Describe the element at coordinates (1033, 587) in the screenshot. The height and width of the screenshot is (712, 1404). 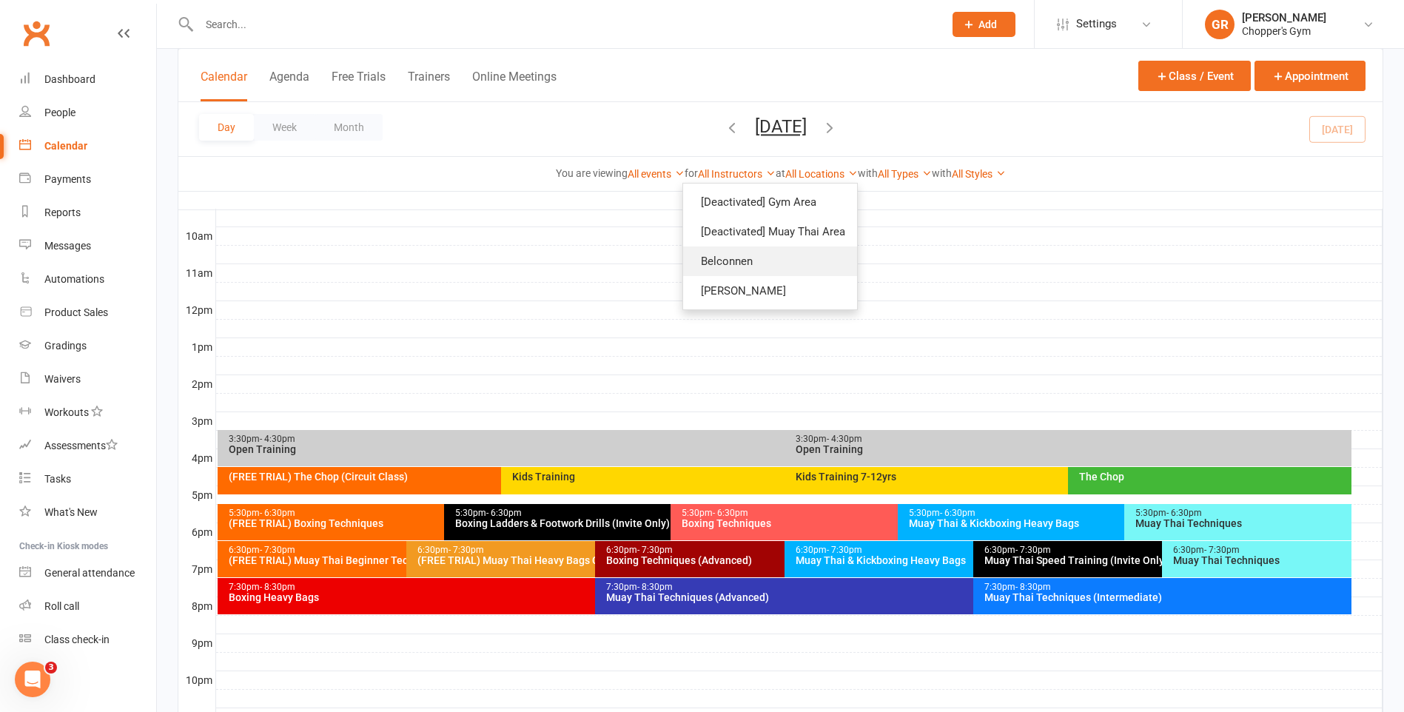
I see `span: - 8:30pm` at that location.